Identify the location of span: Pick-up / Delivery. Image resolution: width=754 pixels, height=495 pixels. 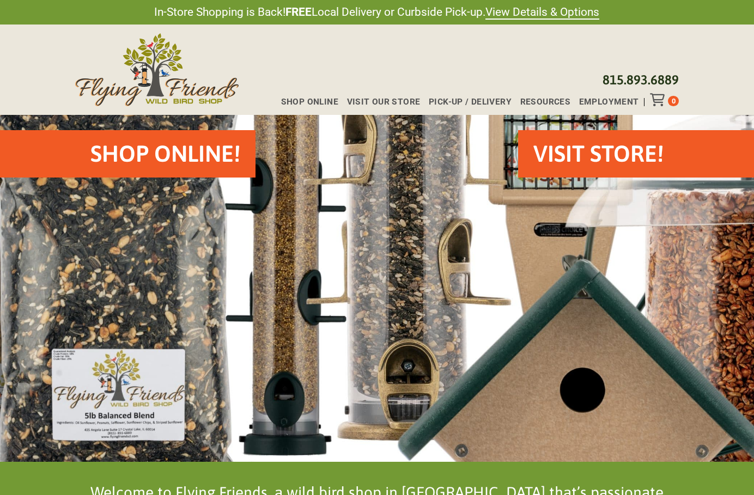
(470, 102).